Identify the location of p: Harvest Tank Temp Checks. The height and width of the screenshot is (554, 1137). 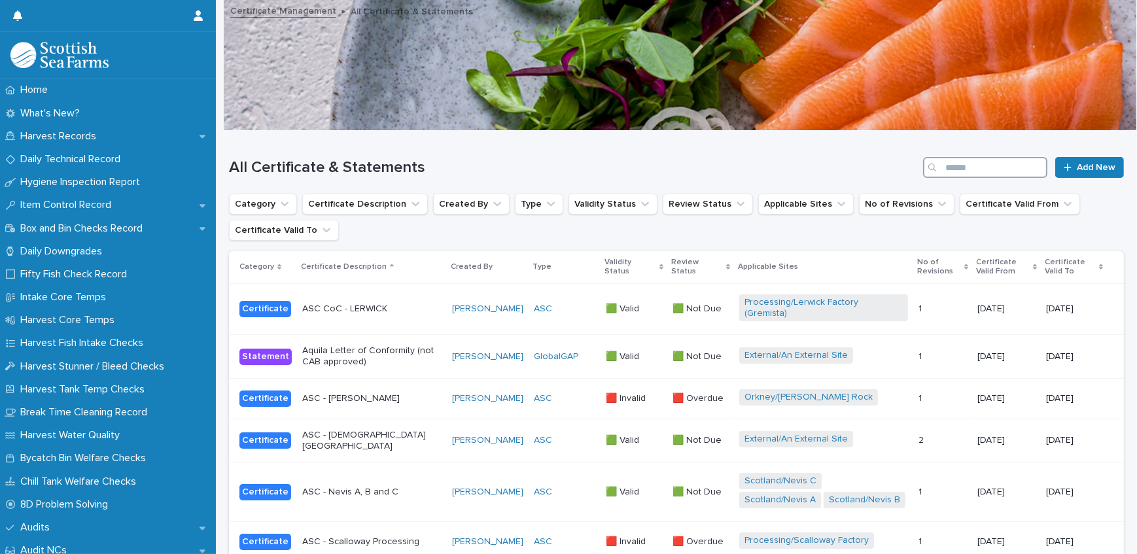
(85, 389).